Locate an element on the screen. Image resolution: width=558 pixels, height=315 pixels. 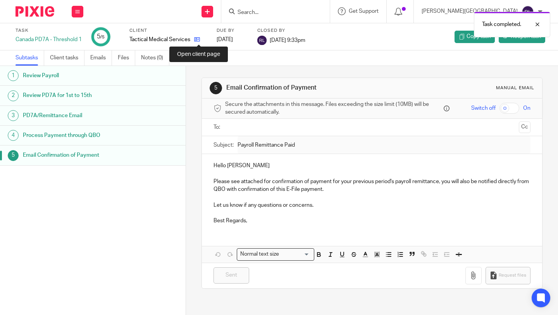
p: Task completed. is located at coordinates (502, 24).